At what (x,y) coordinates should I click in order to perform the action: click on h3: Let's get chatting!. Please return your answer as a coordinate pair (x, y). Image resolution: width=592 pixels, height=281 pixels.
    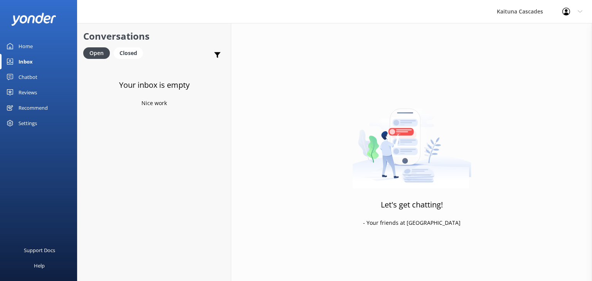
    Looking at the image, I should click on (412, 205).